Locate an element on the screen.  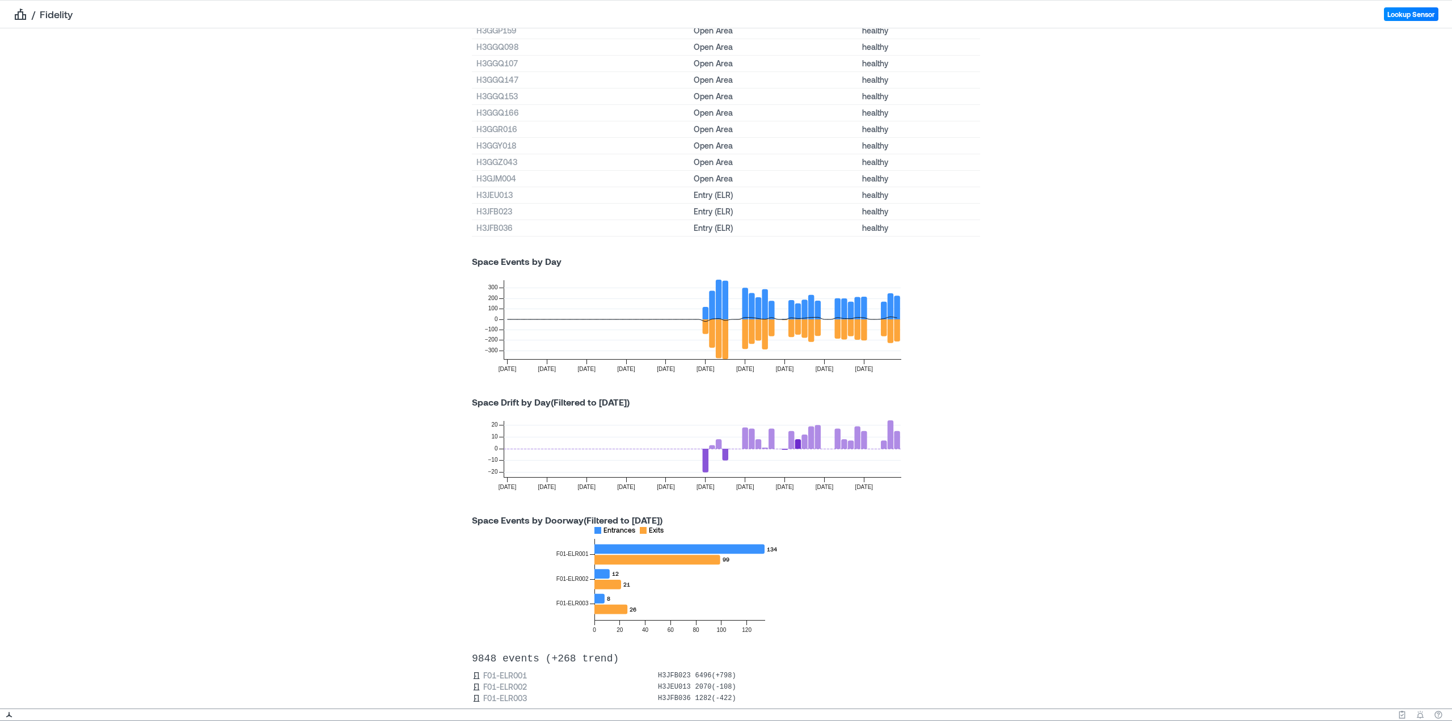
tspan: −10 is located at coordinates (493, 459).